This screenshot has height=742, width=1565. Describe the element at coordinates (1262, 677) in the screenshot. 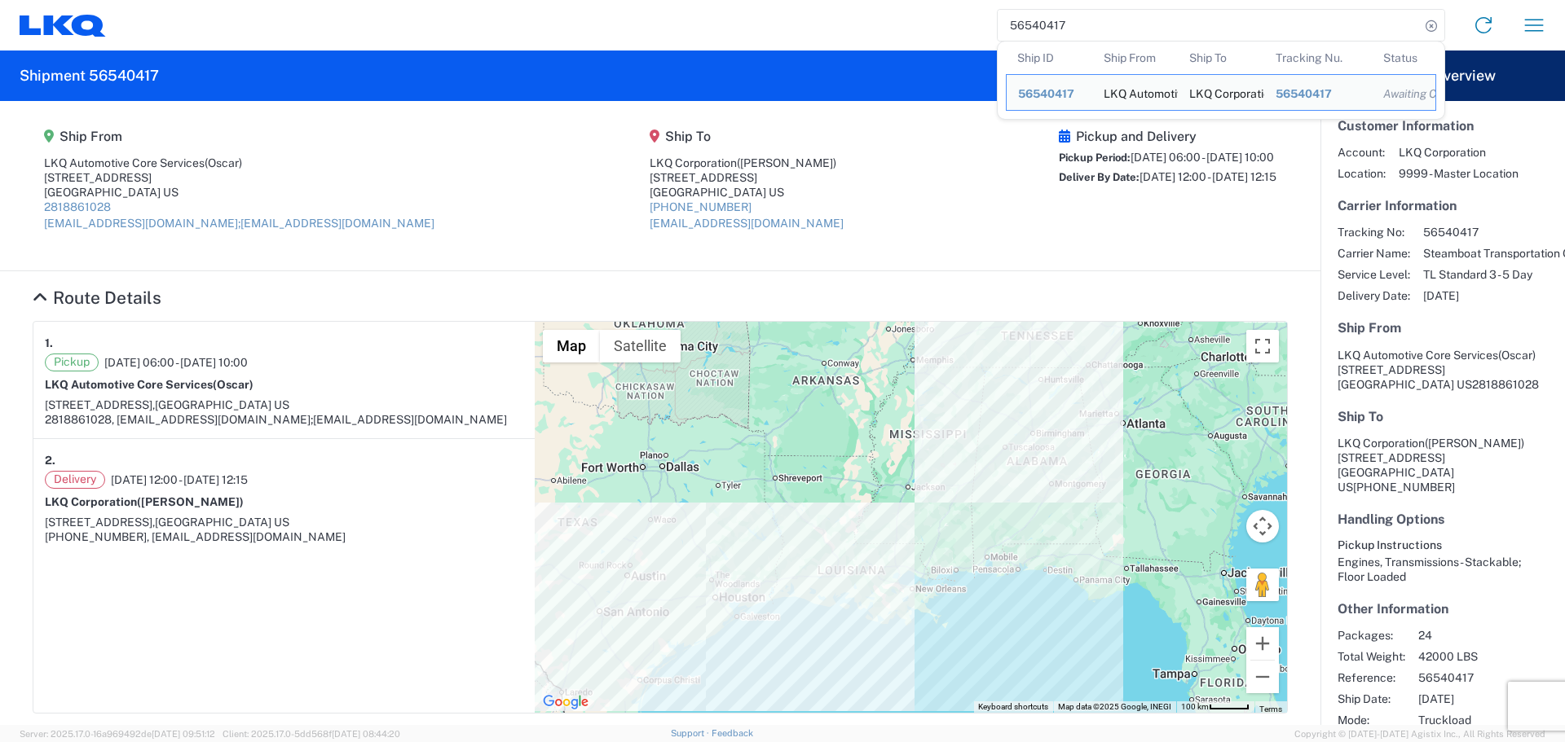

I see `button: Zoom out` at that location.